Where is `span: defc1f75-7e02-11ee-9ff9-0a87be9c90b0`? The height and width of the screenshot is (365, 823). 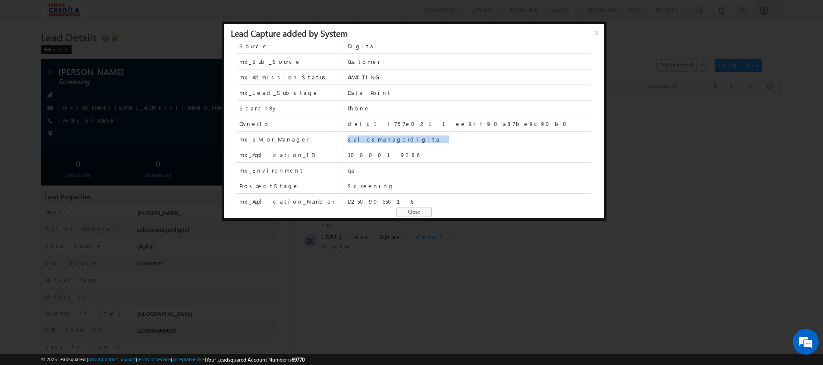 span: defc1f75-7e02-11ee-9ff9-0a87be9c90b0 is located at coordinates (469, 124).